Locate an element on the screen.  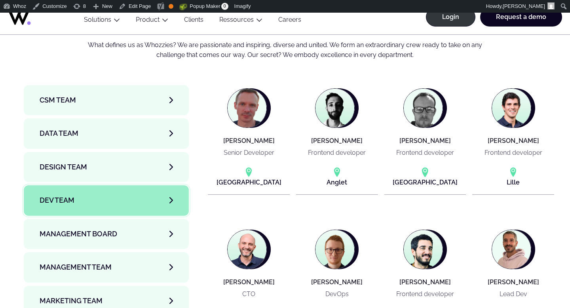
span: Management Board is located at coordinates (78, 234).